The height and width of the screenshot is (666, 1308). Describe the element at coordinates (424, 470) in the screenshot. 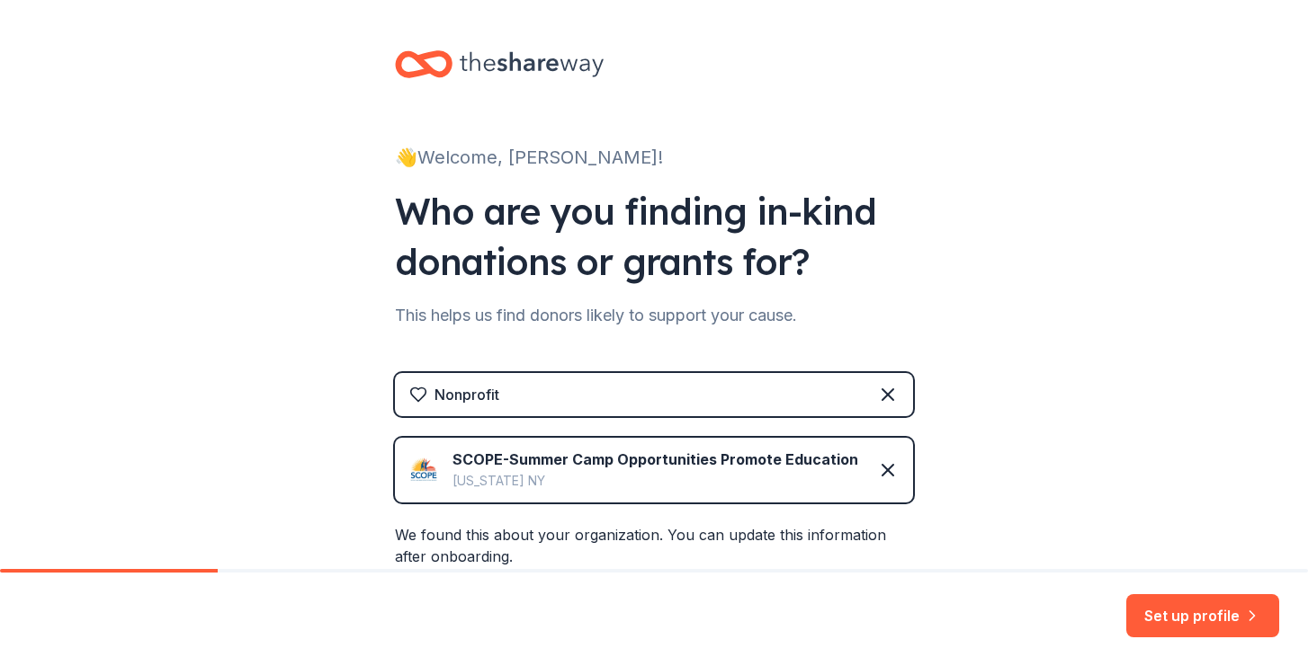

I see `img: Icon for SCOPE-Summer Camp Opportunities Promote Education` at that location.